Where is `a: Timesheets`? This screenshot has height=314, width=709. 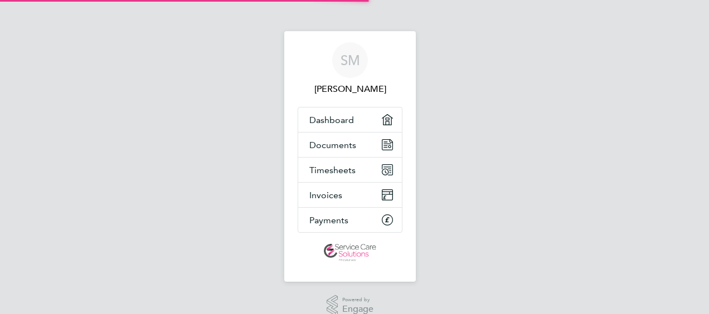 a: Timesheets is located at coordinates (350, 170).